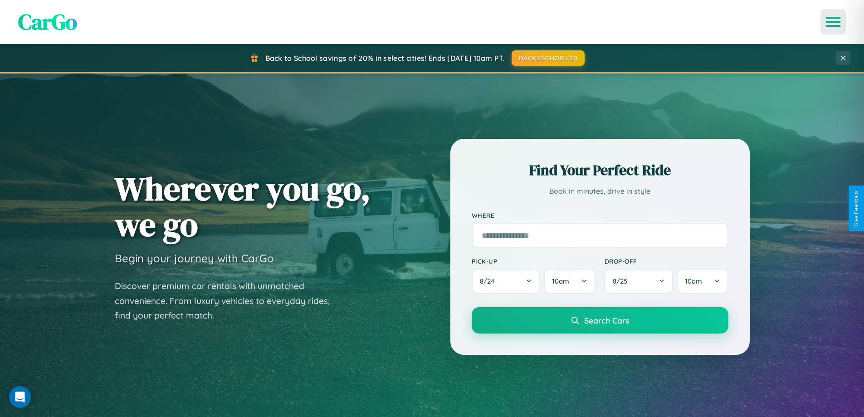 The width and height of the screenshot is (864, 417). Describe the element at coordinates (20, 397) in the screenshot. I see `div: Open Intercom Messenger` at that location.